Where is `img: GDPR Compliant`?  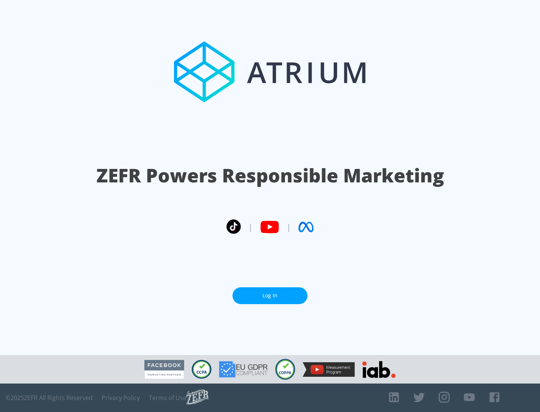 img: GDPR Compliant is located at coordinates (243, 370).